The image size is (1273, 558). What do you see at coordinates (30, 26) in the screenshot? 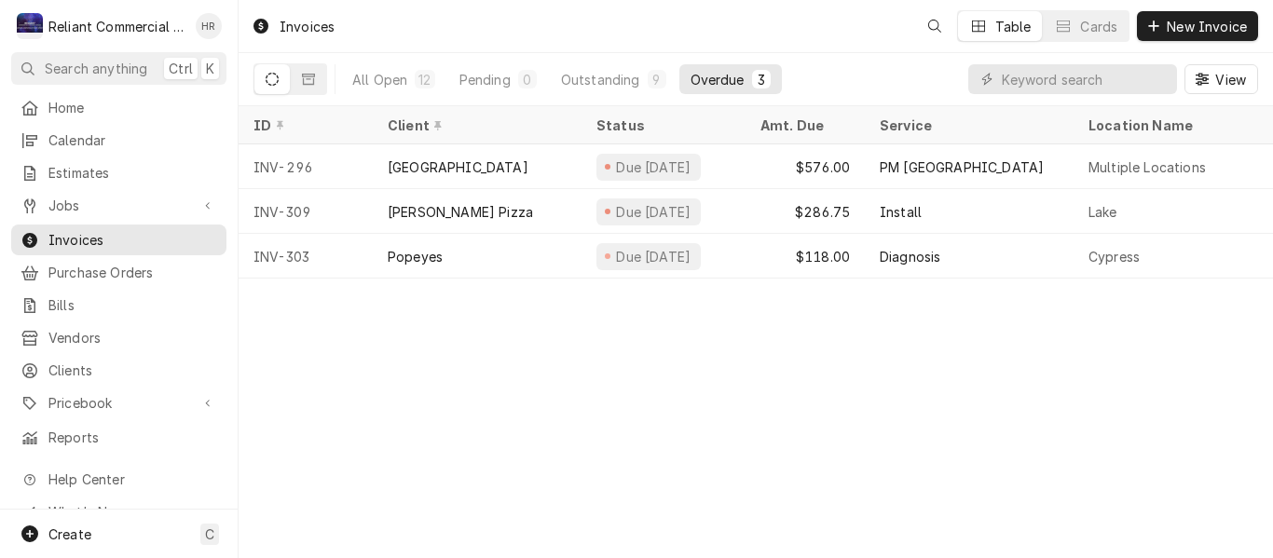
I see `div: R` at bounding box center [30, 26].